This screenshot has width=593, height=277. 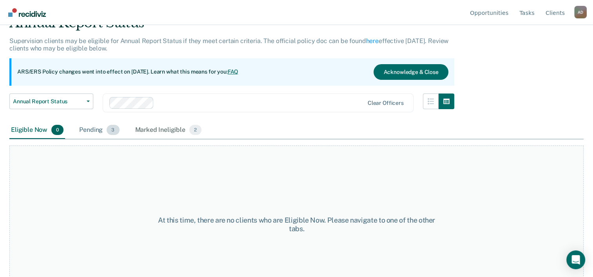 What do you see at coordinates (27, 13) in the screenshot?
I see `img: Recidiviz` at bounding box center [27, 13].